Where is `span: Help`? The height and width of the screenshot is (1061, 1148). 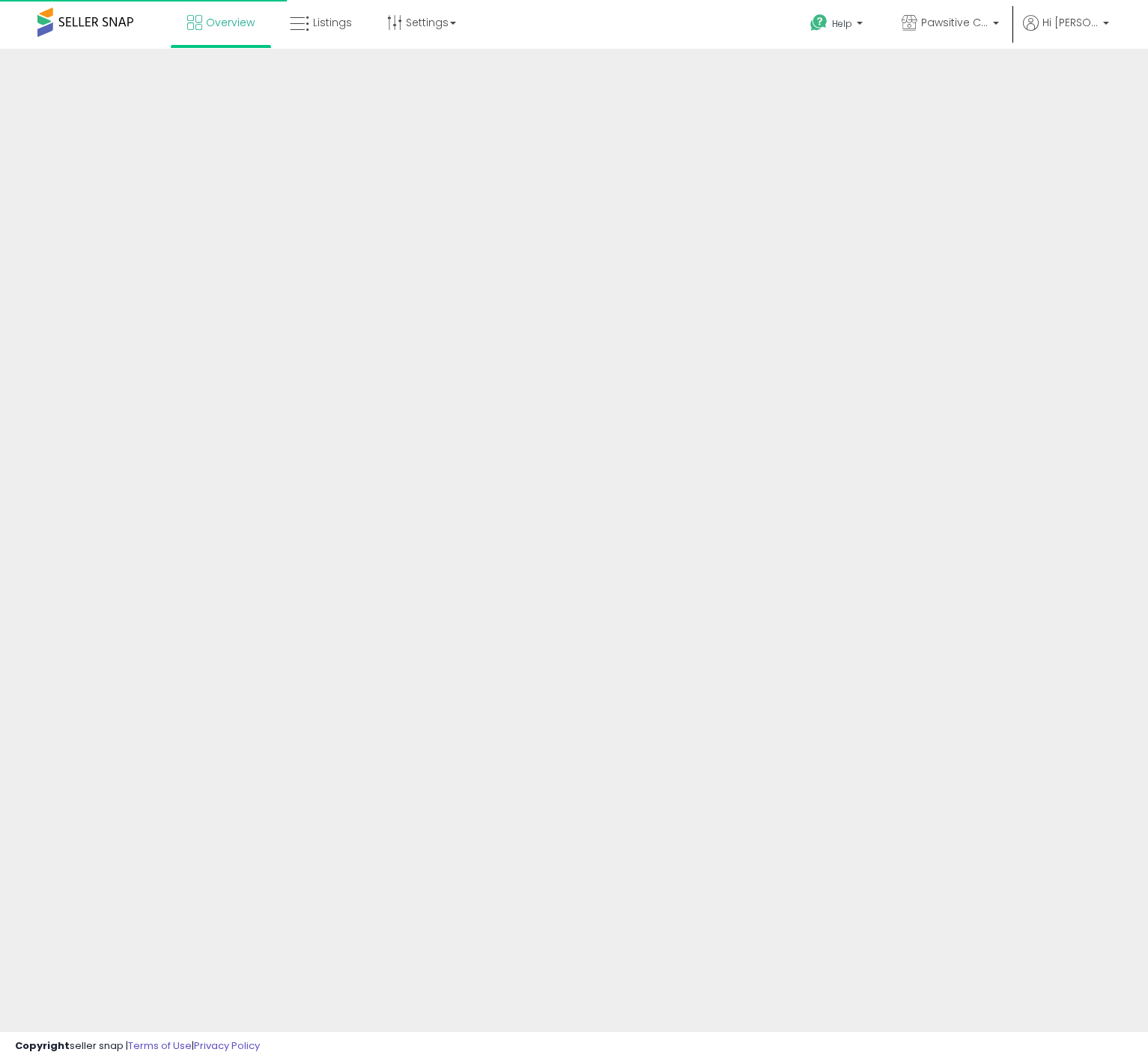
span: Help is located at coordinates (842, 23).